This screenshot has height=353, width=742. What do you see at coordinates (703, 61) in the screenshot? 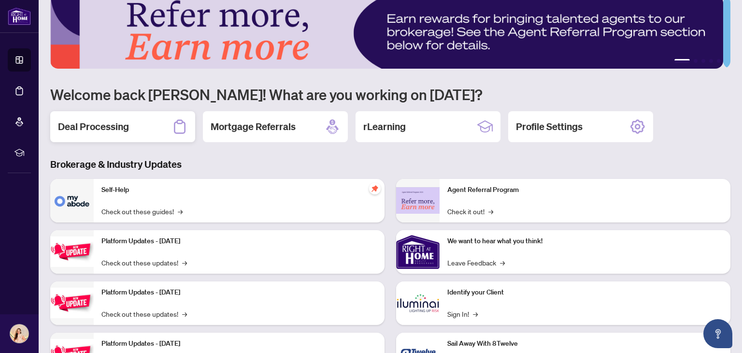
I see `button: 3` at bounding box center [703, 61].